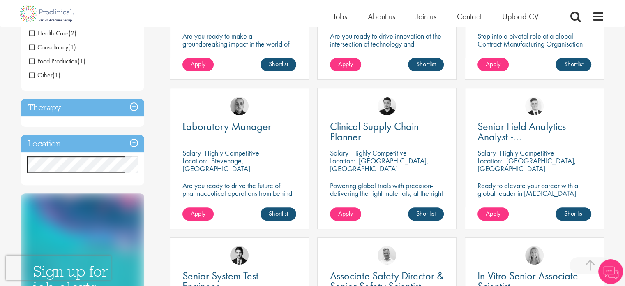  What do you see at coordinates (239, 106) in the screenshot?
I see `img: Harry Budge` at bounding box center [239, 106].